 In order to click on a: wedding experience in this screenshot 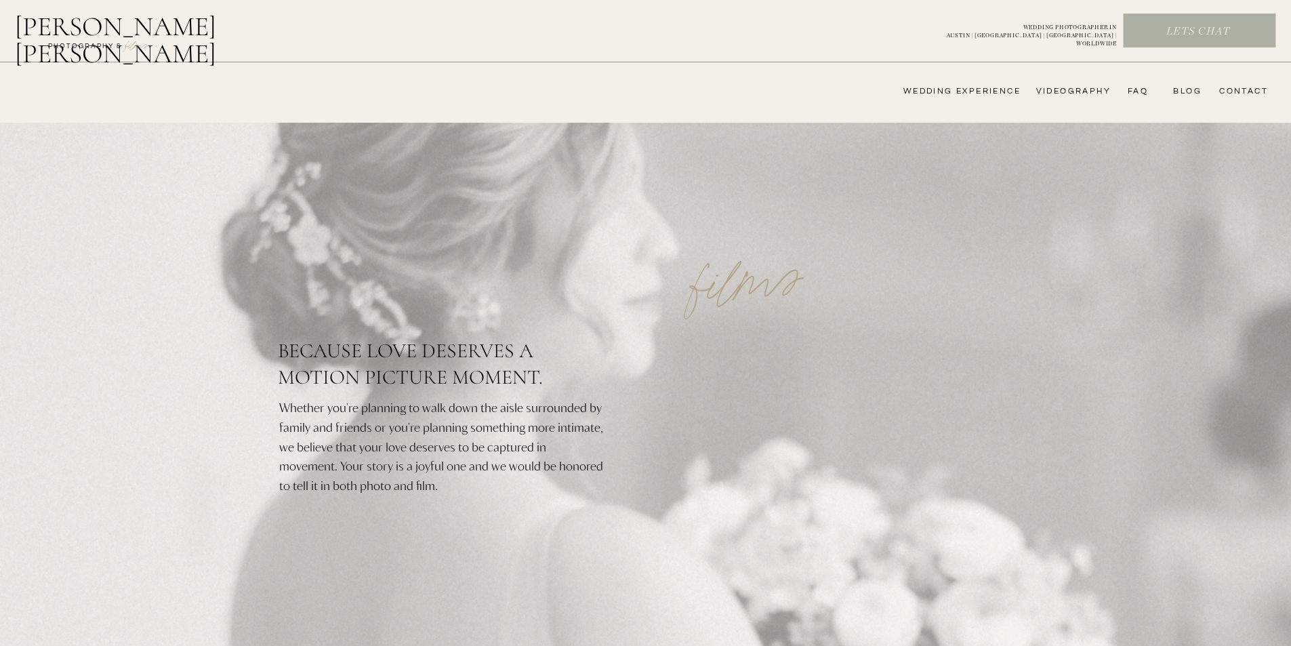, I will do `click(952, 91)`.